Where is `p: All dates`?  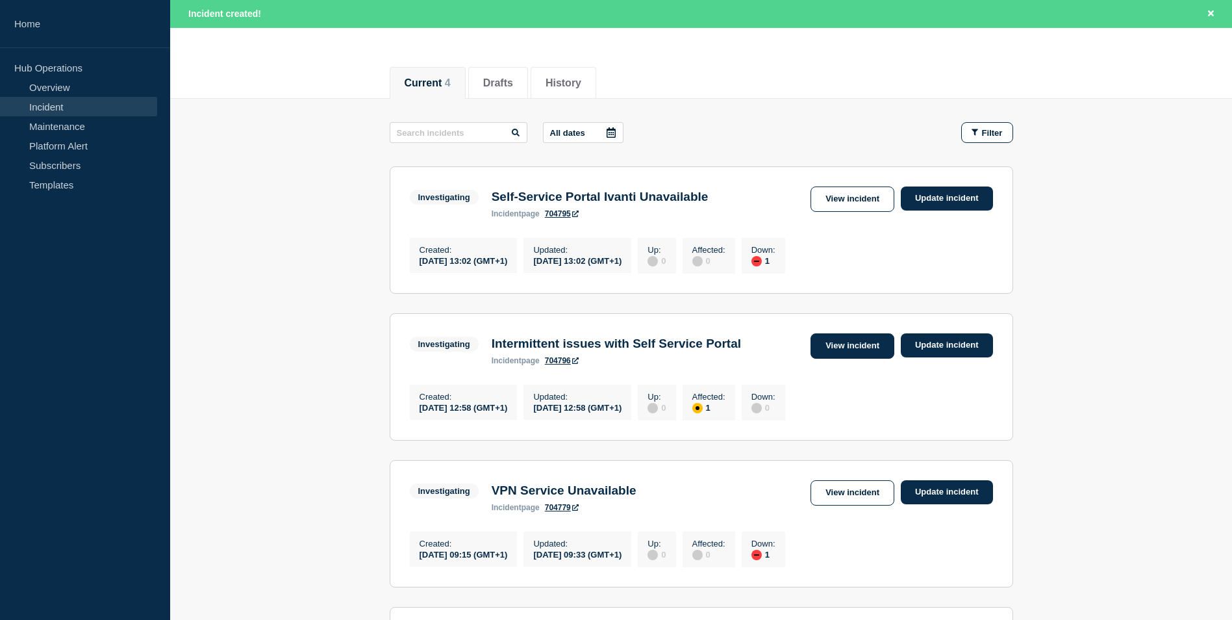 p: All dates is located at coordinates (568, 133).